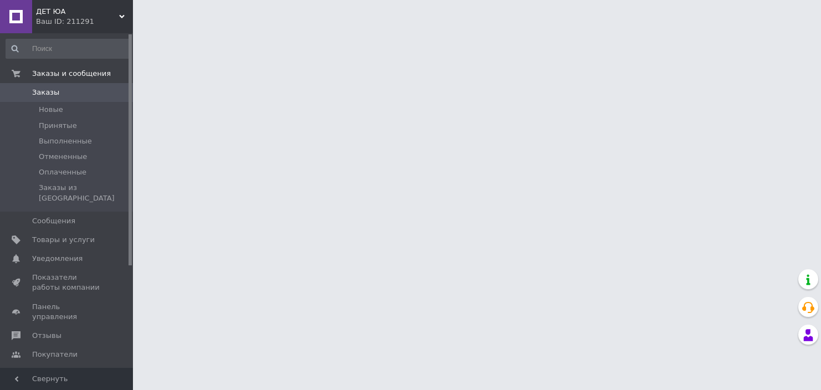 This screenshot has width=821, height=390. Describe the element at coordinates (65, 141) in the screenshot. I see `span: Выполненные` at that location.